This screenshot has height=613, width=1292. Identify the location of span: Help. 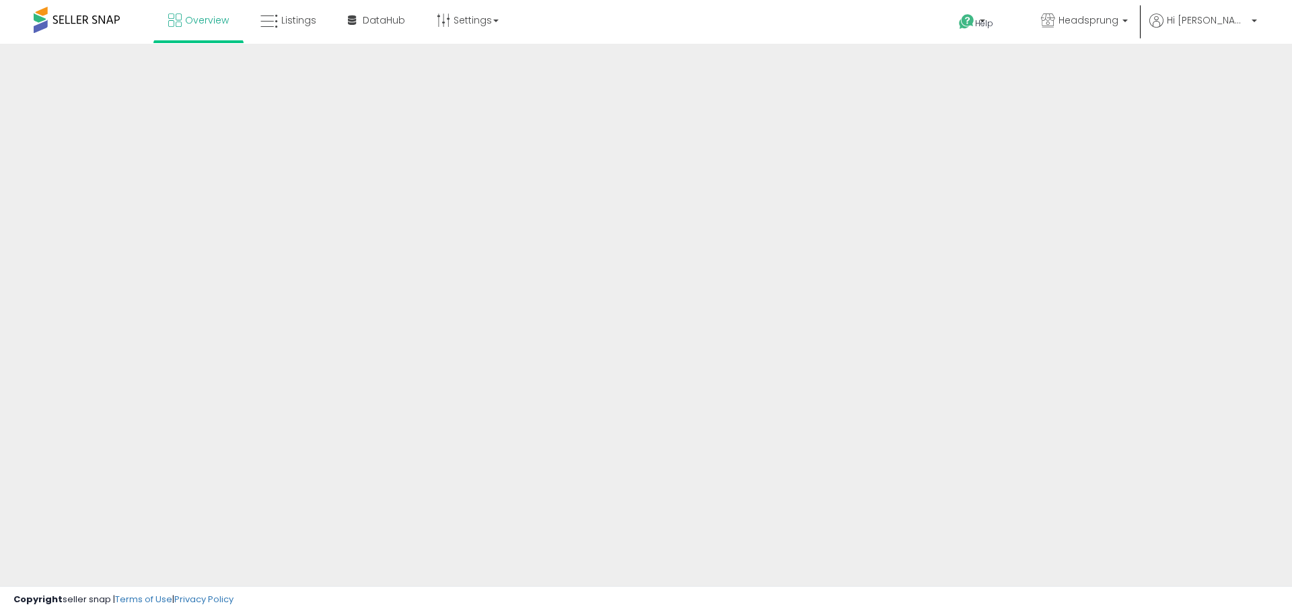
(983, 23).